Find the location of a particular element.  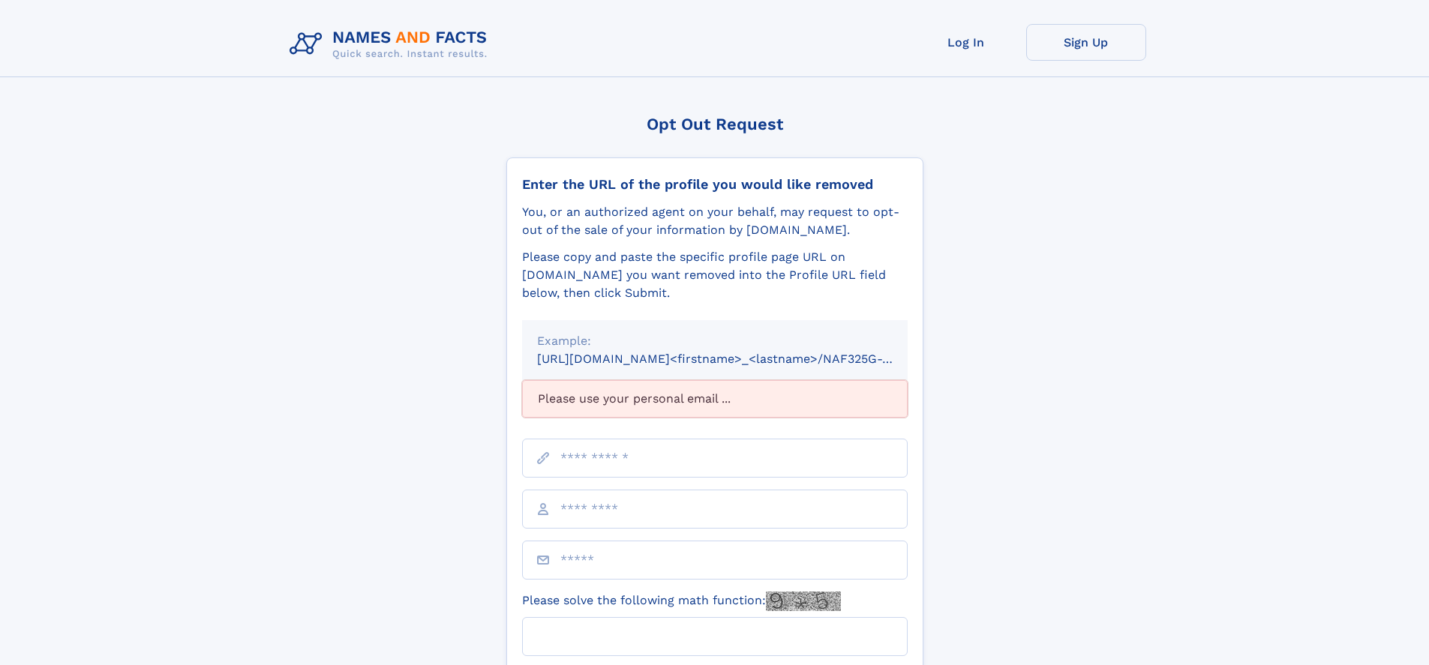

a: Sign Up is located at coordinates (1086, 42).